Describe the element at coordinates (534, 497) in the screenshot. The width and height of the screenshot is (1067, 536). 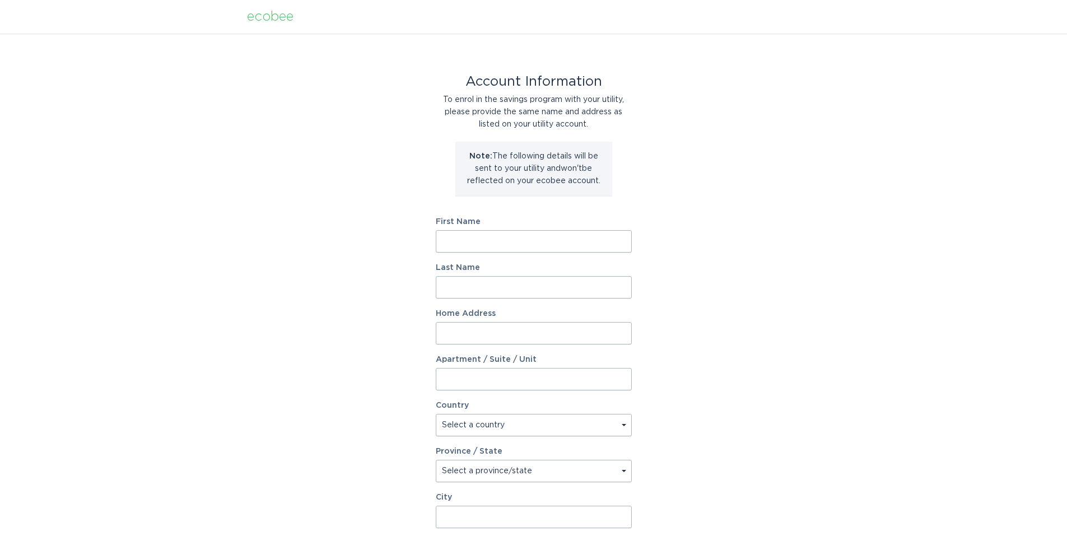
I see `label: City` at that location.